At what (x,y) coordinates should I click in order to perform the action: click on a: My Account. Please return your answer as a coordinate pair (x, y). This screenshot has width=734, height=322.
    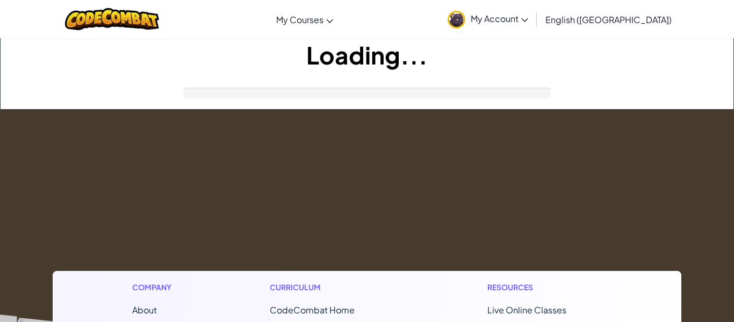
    Looking at the image, I should click on (488, 19).